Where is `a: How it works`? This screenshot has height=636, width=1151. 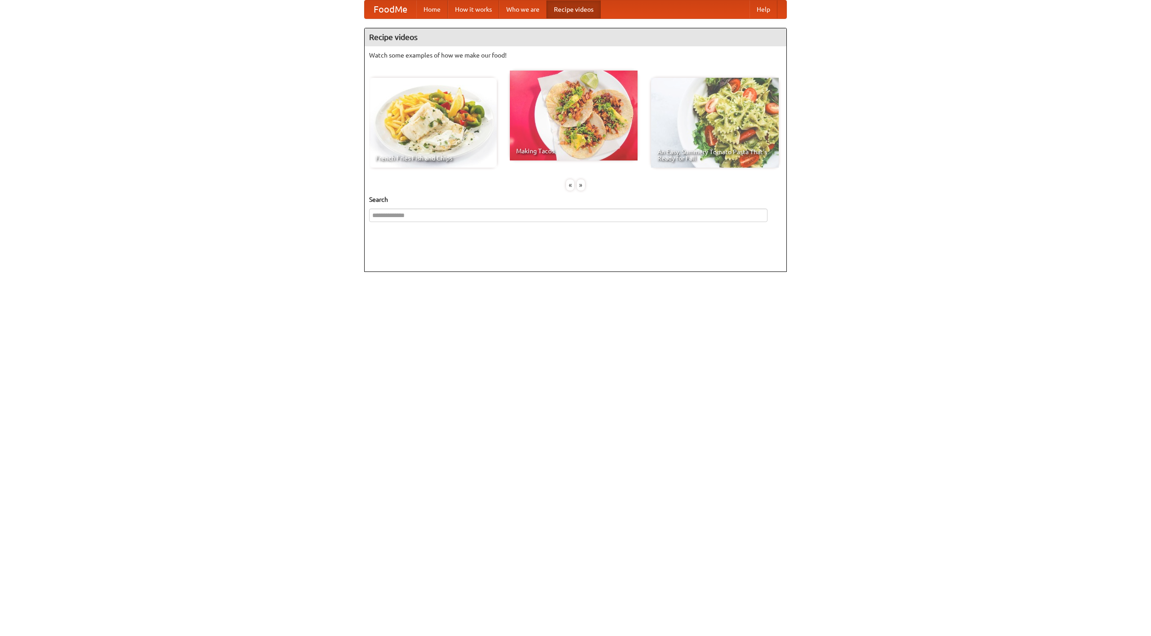
a: How it works is located at coordinates (473, 9).